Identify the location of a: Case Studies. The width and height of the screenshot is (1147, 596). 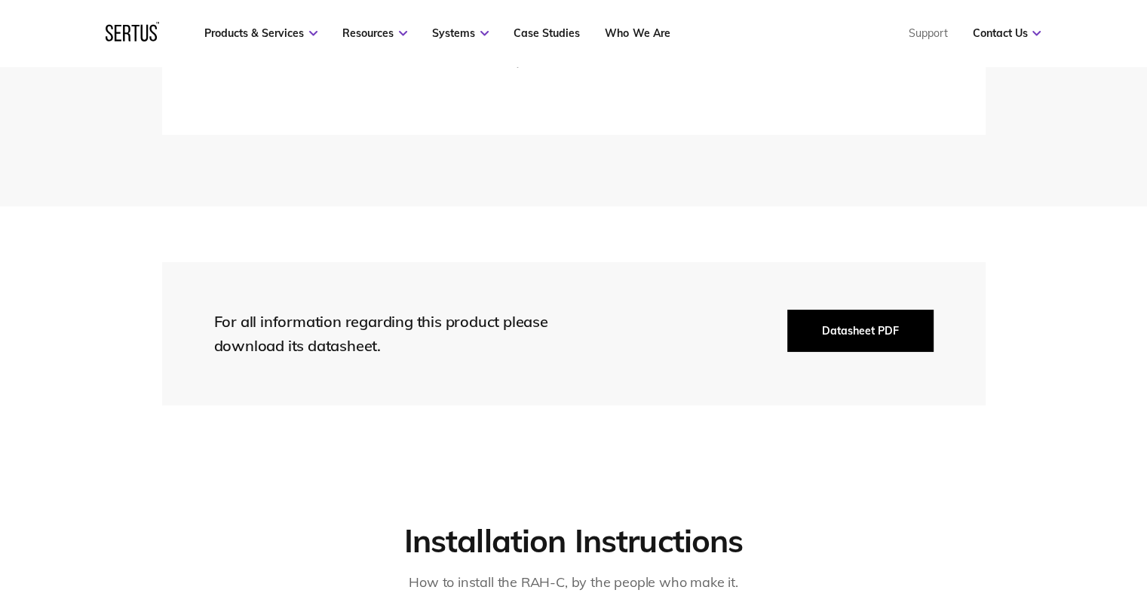
(547, 33).